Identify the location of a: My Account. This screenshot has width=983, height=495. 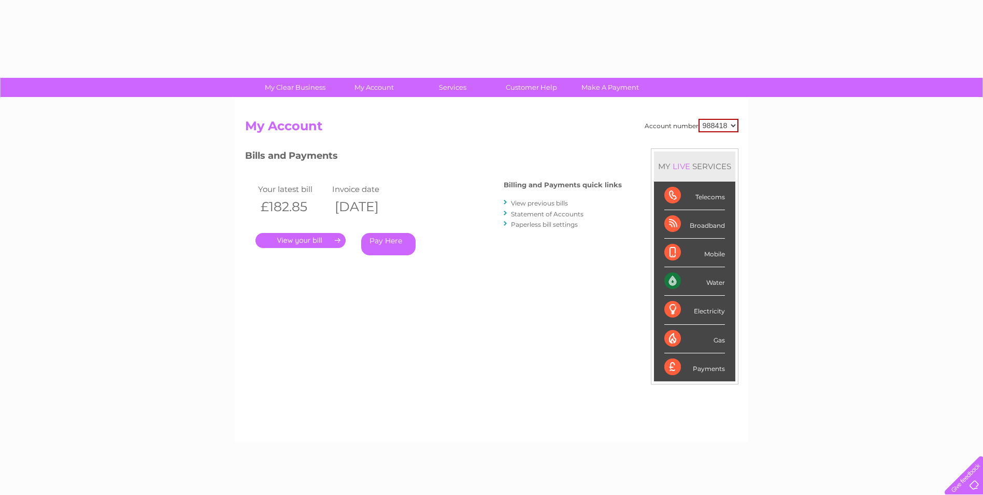
(374, 87).